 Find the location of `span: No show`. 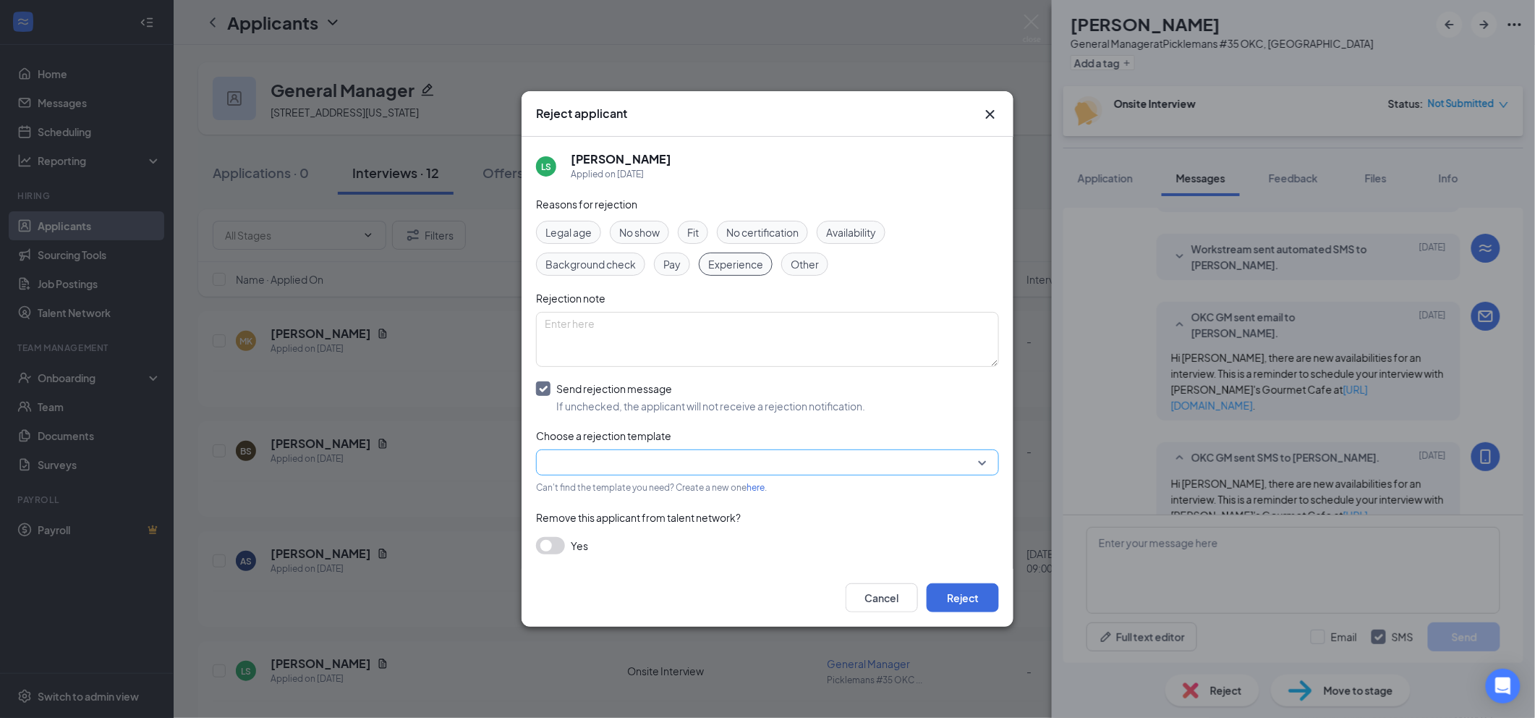

span: No show is located at coordinates (639, 232).